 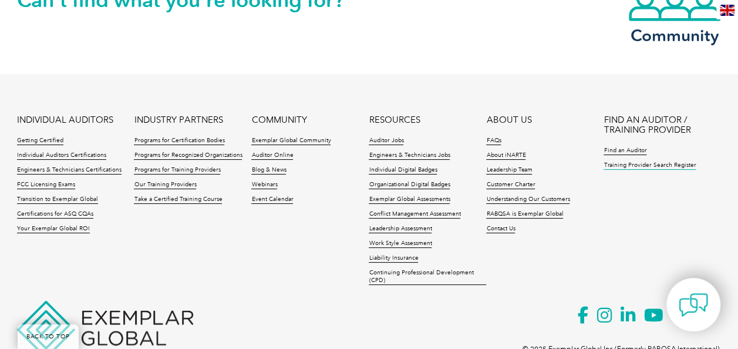 I want to click on a: Certifications for ASQ CQAs, so click(x=55, y=214).